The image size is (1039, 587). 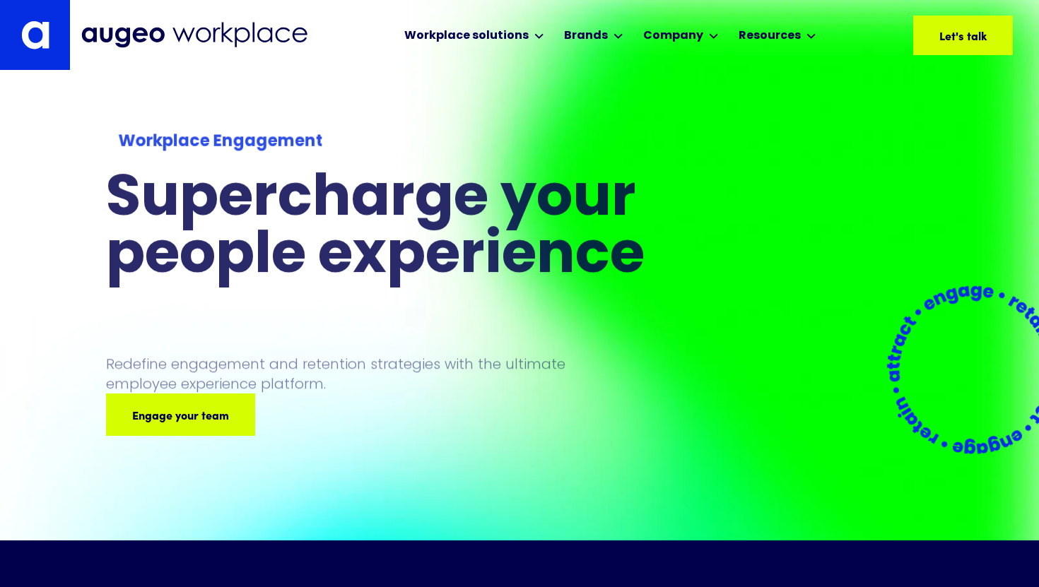 What do you see at coordinates (35, 35) in the screenshot?
I see `img: Augeo's "a" monogram decorative logo in white.` at bounding box center [35, 35].